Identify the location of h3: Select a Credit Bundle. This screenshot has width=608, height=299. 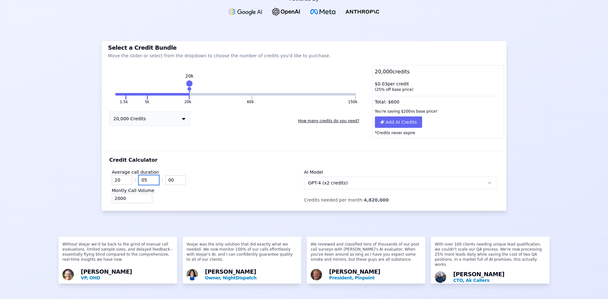
(304, 48).